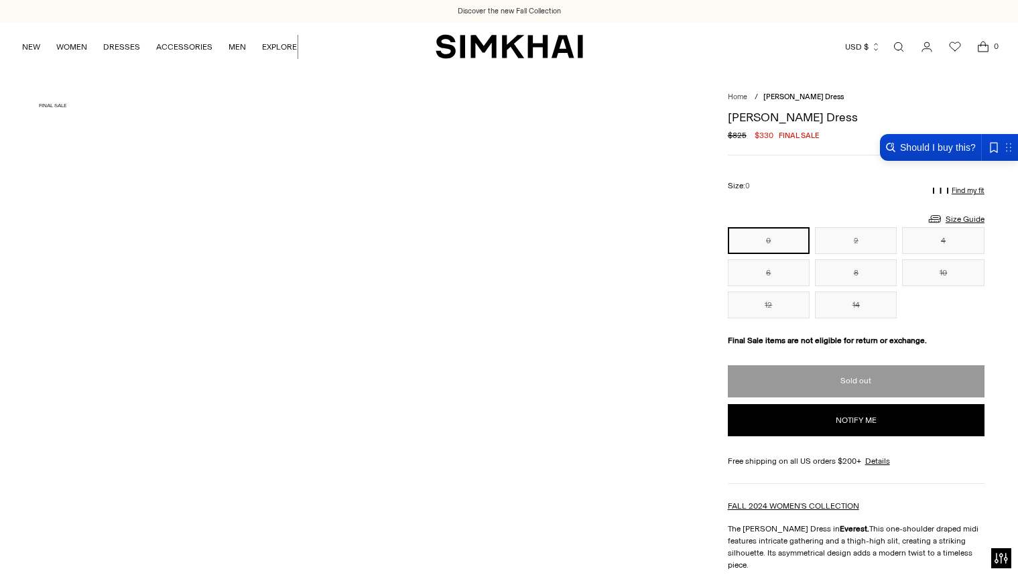 The image size is (1018, 575). I want to click on h3: Discover the new Fall Collection, so click(510, 11).